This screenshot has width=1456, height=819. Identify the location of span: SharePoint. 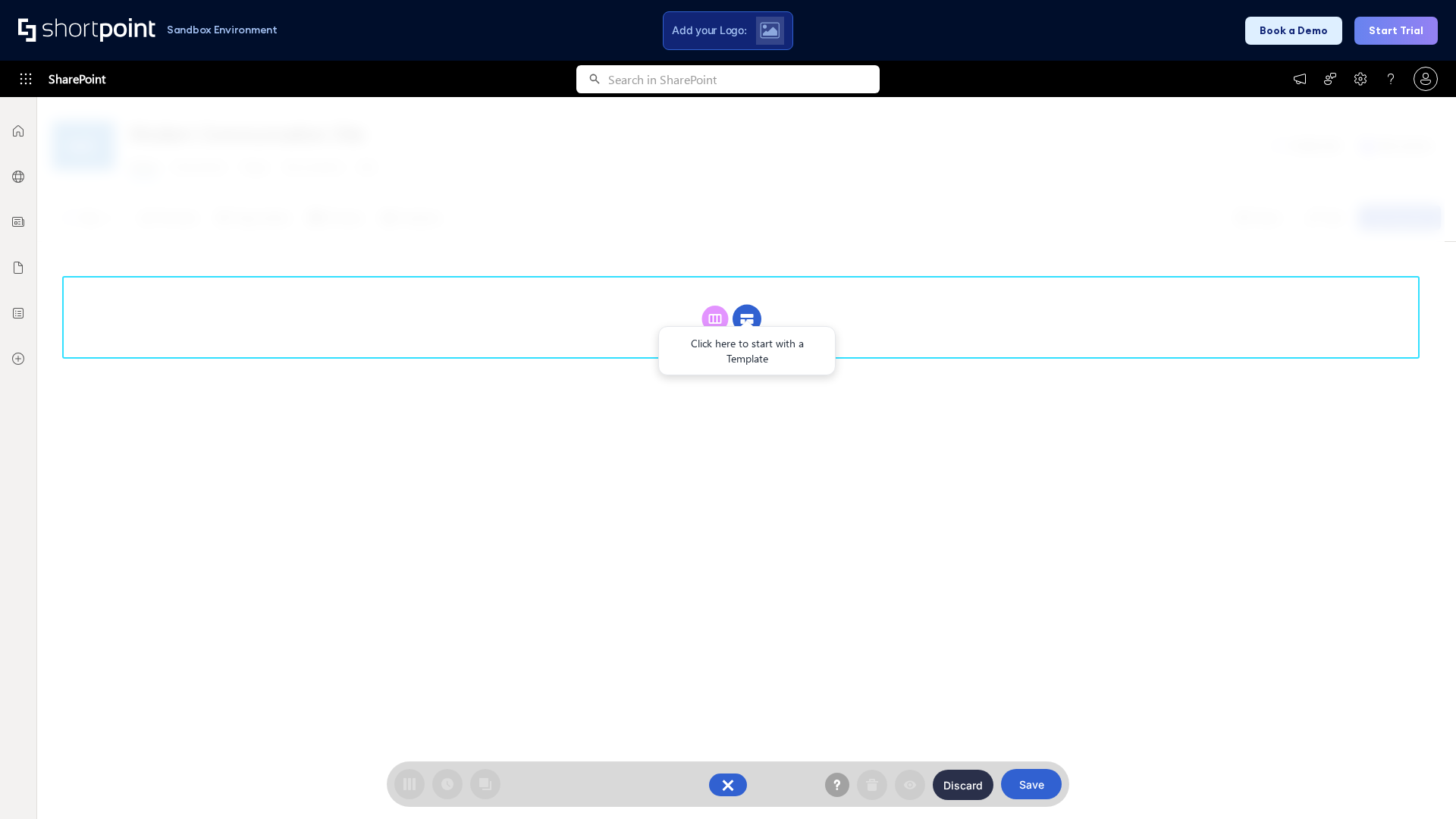
(77, 79).